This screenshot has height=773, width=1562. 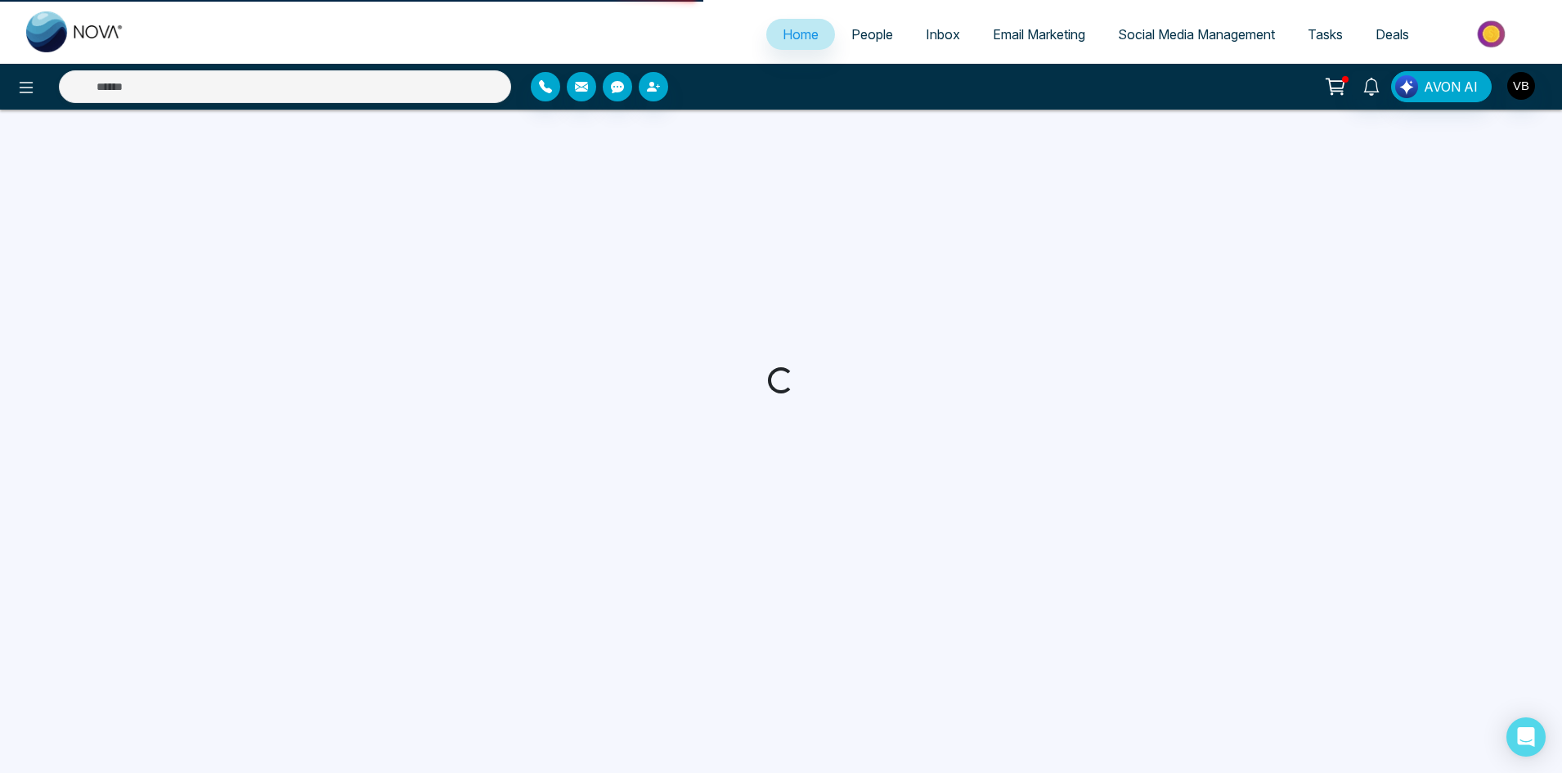 I want to click on a: Email Marketing, so click(x=1038, y=34).